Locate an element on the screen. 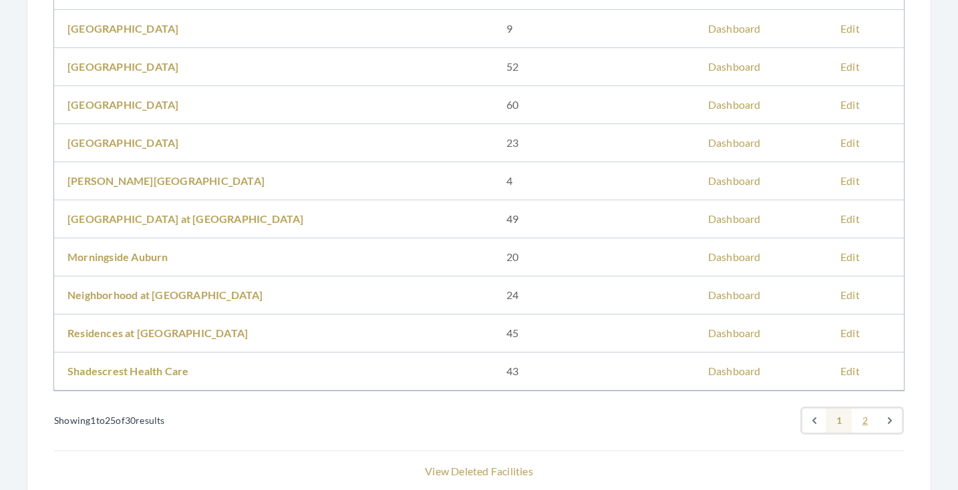 The image size is (958, 490). td: 45 is located at coordinates (526, 333).